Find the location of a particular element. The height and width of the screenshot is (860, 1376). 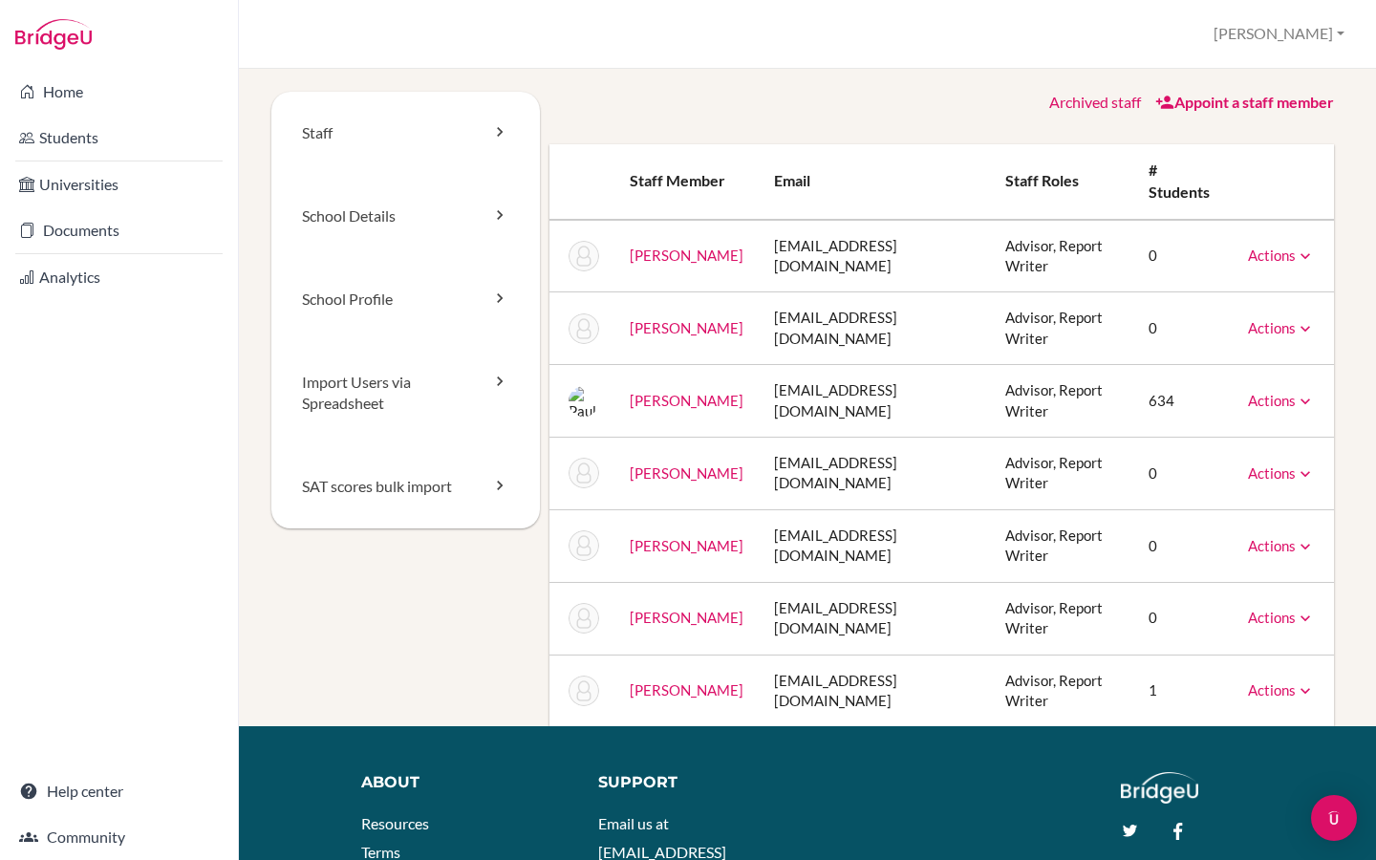

a: Universities is located at coordinates (118, 184).